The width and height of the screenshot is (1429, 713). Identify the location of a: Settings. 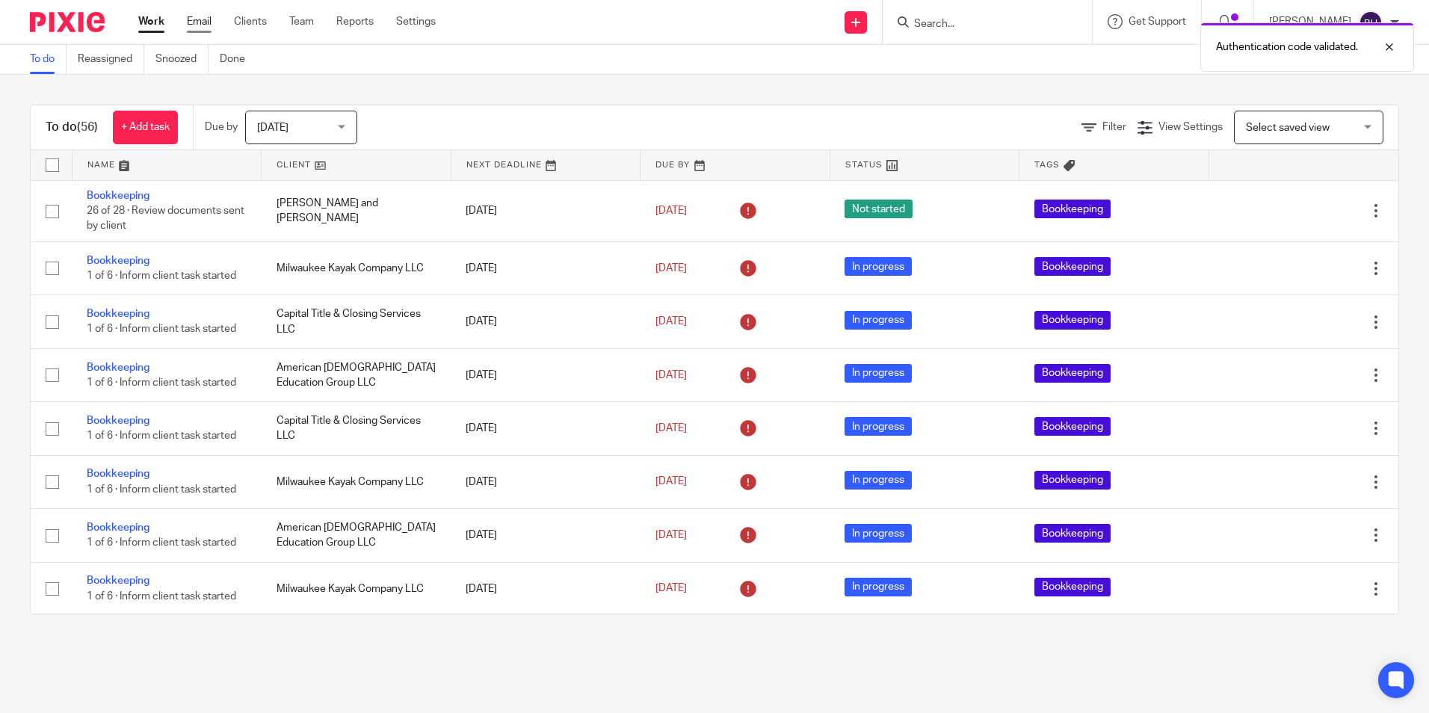
(416, 22).